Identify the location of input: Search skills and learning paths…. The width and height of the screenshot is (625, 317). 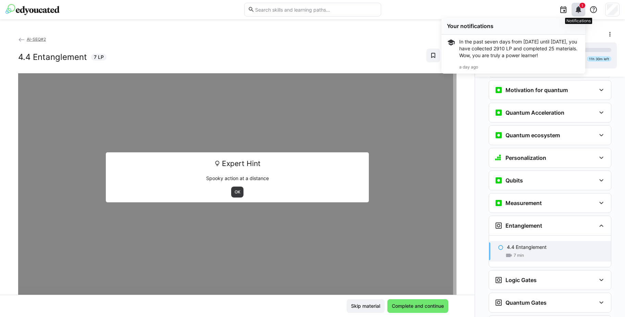
(316, 10).